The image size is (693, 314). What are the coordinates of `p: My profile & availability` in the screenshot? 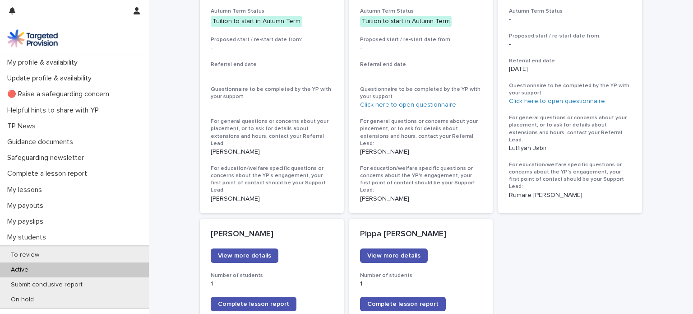 It's located at (44, 62).